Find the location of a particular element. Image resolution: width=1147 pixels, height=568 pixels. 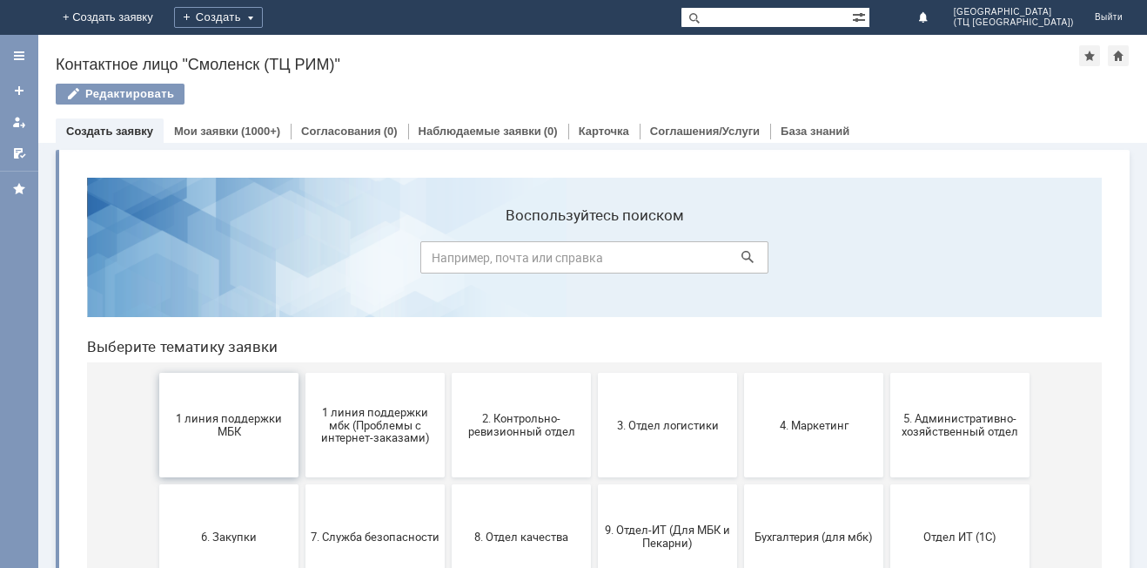

div: Сделать домашней страницей is located at coordinates (1119, 56).